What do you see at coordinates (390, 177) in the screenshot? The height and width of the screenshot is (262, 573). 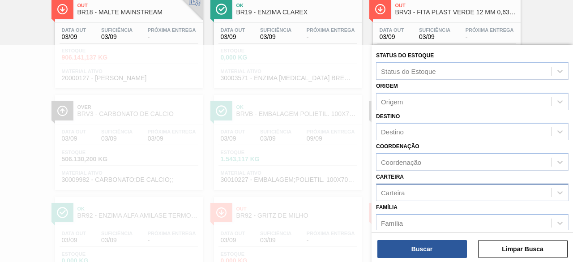 I see `label: Carteira` at bounding box center [390, 177].